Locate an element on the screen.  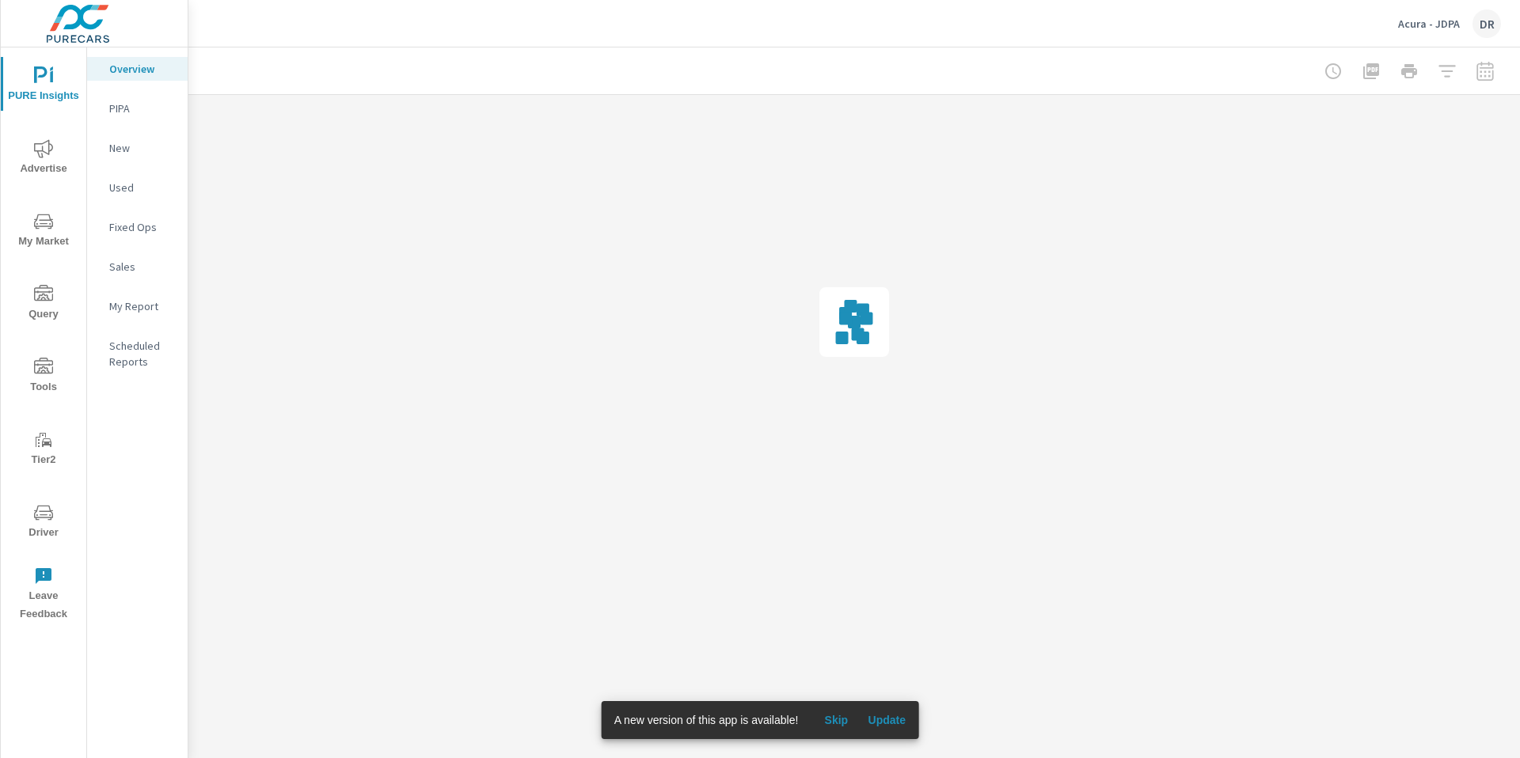
span: Tier2 is located at coordinates (44, 450).